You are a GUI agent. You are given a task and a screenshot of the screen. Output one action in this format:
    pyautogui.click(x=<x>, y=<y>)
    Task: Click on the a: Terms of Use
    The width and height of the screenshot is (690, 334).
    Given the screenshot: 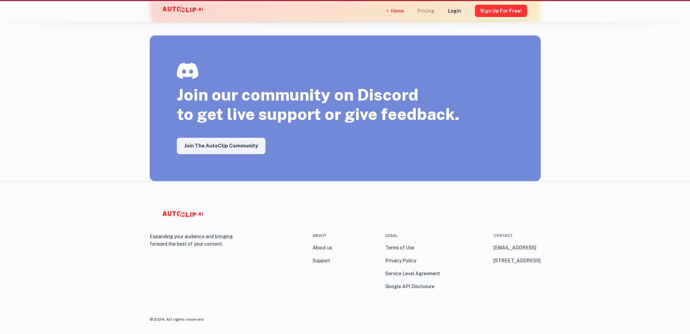 What is the action you would take?
    pyautogui.click(x=400, y=248)
    